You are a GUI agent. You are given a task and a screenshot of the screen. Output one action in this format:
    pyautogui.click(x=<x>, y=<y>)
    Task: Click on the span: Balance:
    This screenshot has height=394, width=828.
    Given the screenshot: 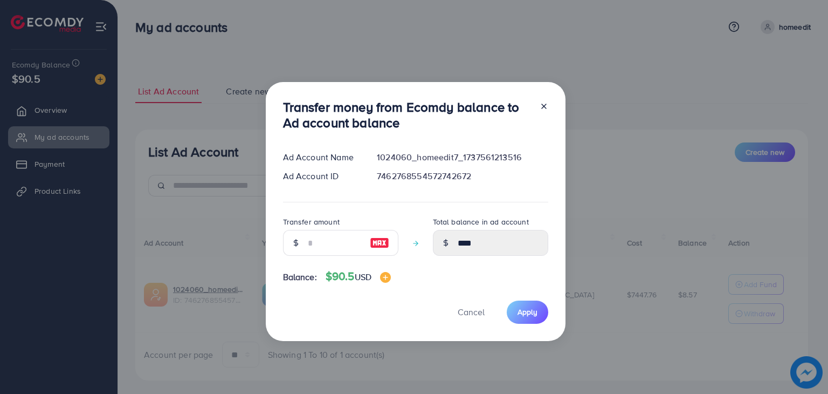 What is the action you would take?
    pyautogui.click(x=300, y=277)
    